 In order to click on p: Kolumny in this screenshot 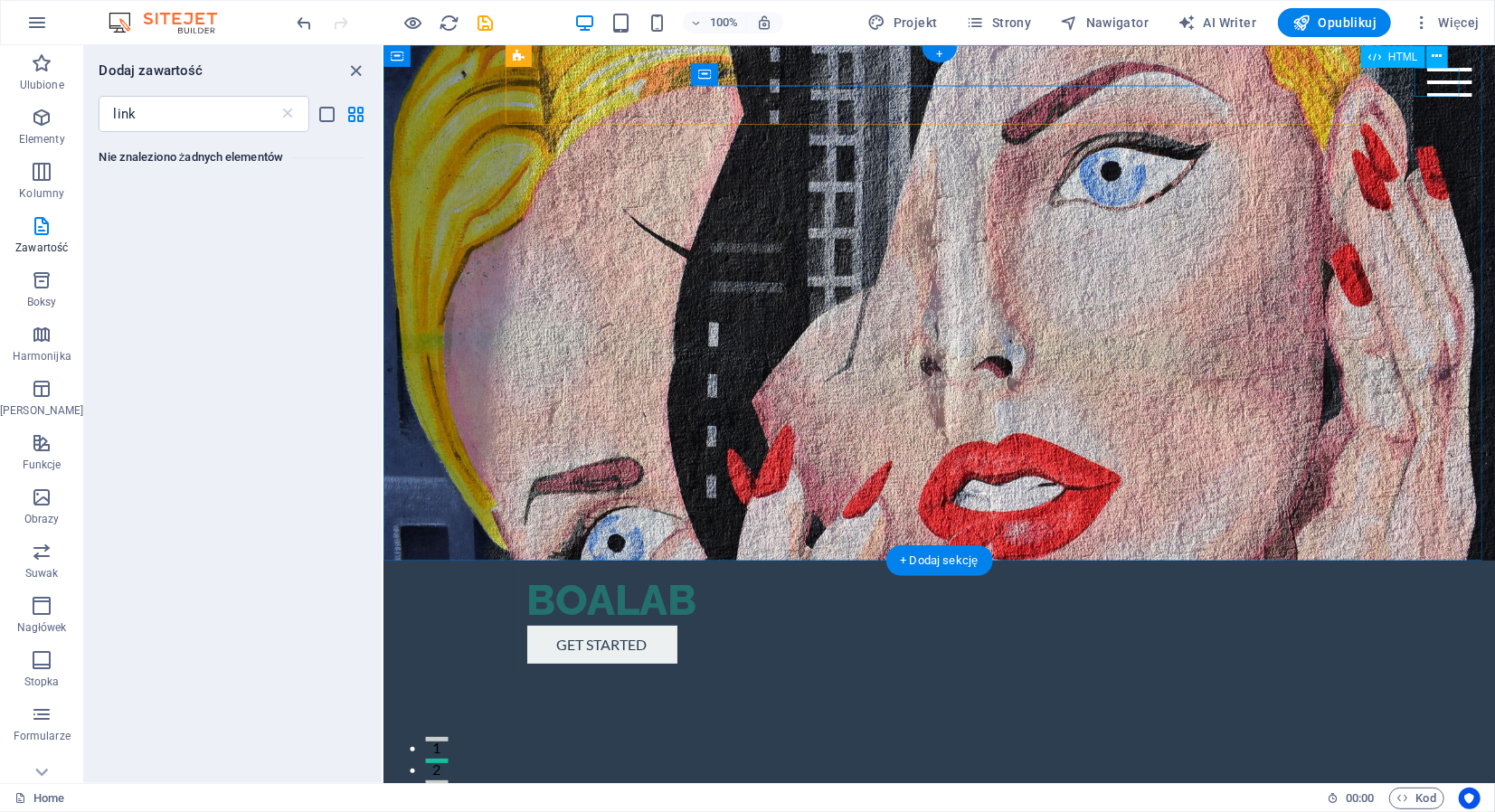, I will do `click(41, 194)`.